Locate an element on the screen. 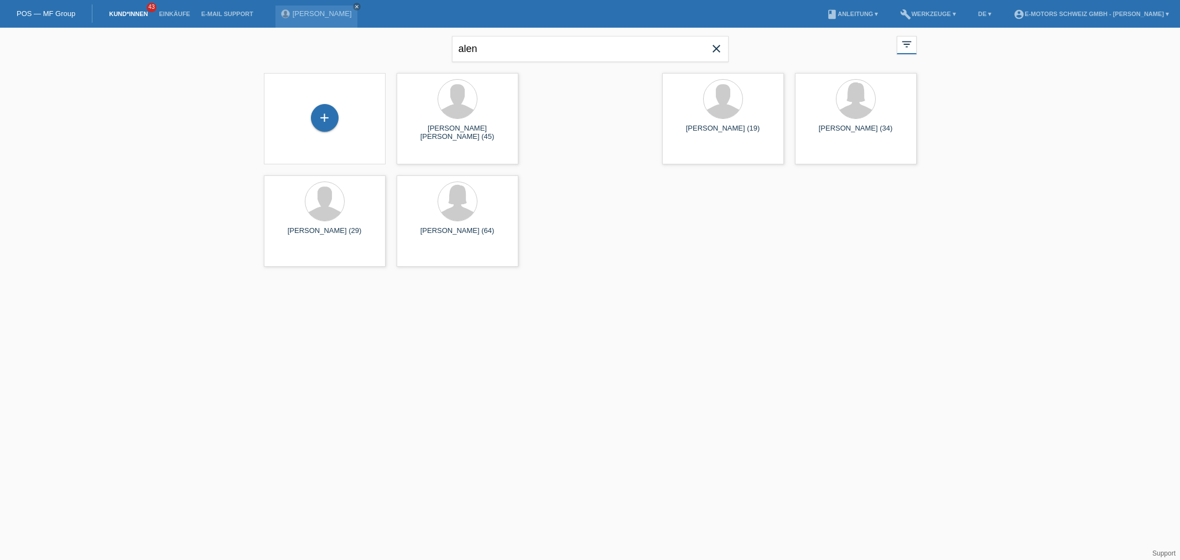  a: buildWerkzeuge ▾ is located at coordinates (928, 14).